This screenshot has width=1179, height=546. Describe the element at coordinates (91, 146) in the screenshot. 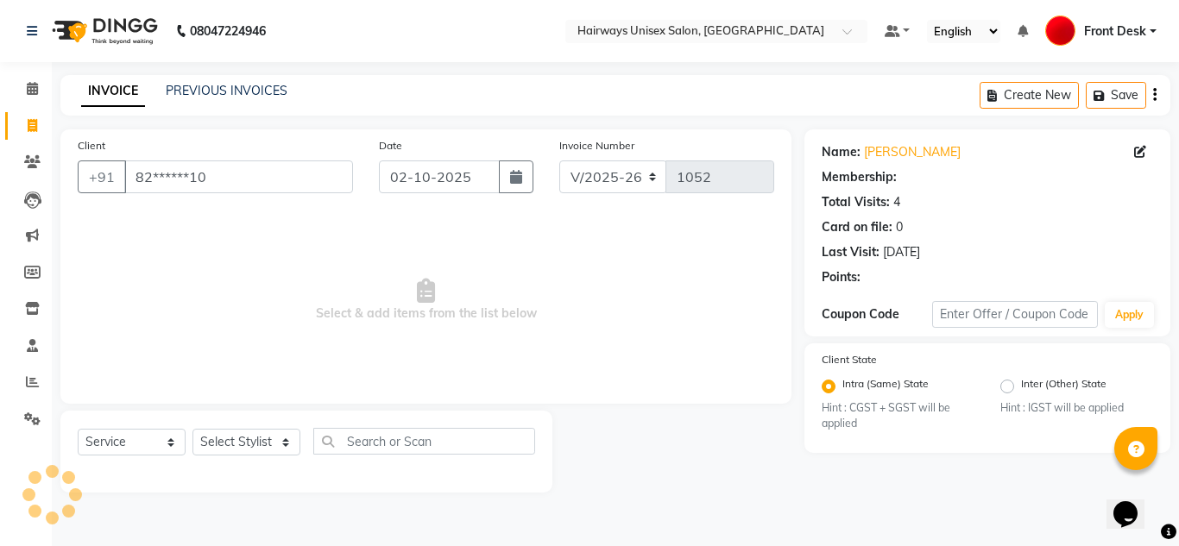

I see `label: Client` at that location.